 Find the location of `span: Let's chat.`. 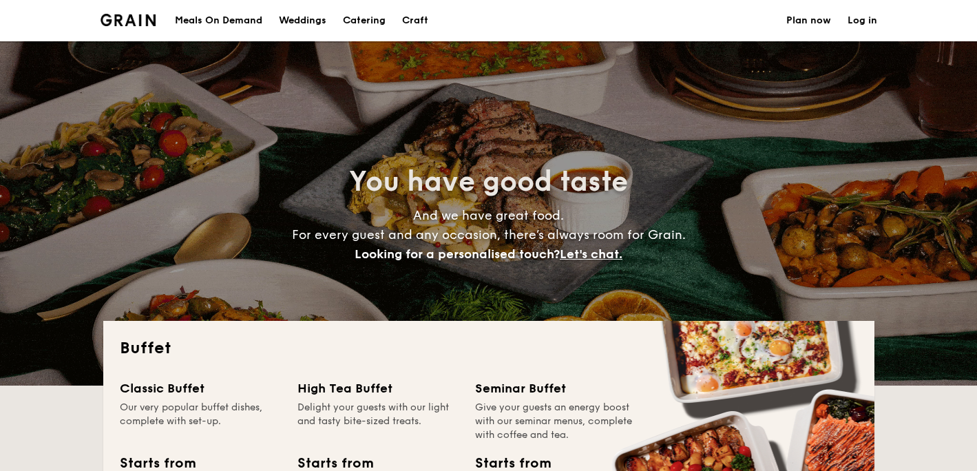

span: Let's chat. is located at coordinates (591, 254).